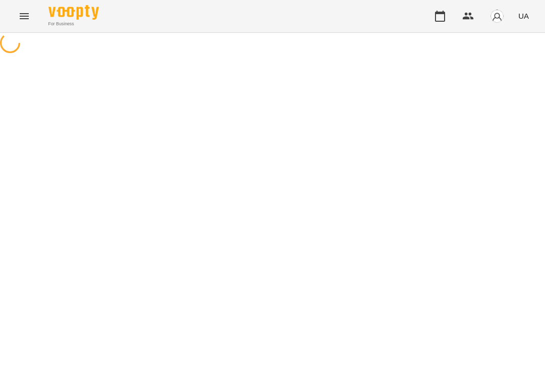 The image size is (545, 374). What do you see at coordinates (74, 12) in the screenshot?
I see `img: Voopty Logo` at bounding box center [74, 12].